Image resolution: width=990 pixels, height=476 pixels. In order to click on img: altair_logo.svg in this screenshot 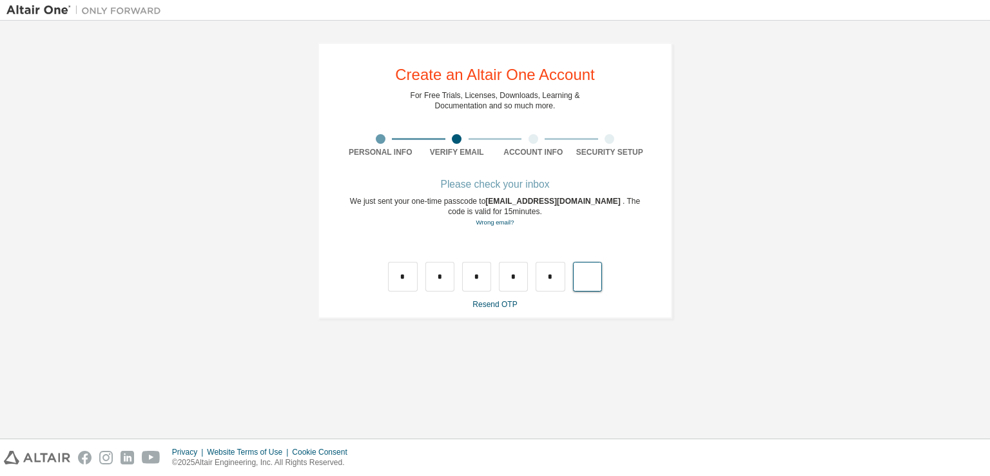, I will do `click(37, 457)`.